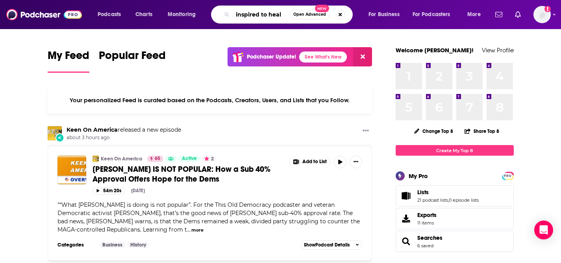 The width and height of the screenshot is (561, 263). Describe the element at coordinates (542, 15) in the screenshot. I see `img: User Profile` at that location.